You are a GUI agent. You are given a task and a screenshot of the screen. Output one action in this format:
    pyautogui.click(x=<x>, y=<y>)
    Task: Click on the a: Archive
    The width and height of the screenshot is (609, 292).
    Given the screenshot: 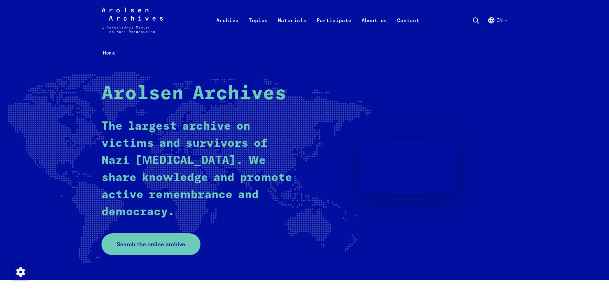 What is the action you would take?
    pyautogui.click(x=227, y=28)
    